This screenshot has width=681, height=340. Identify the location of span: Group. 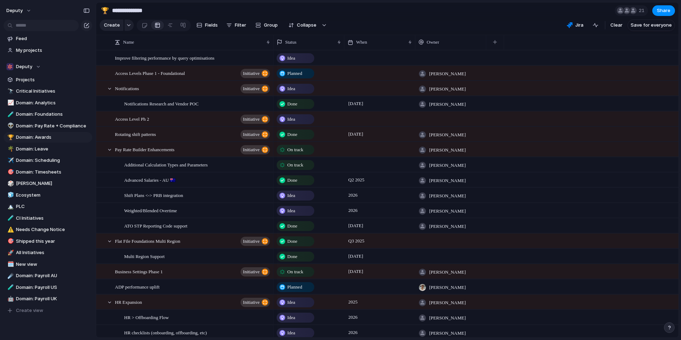
(270, 25).